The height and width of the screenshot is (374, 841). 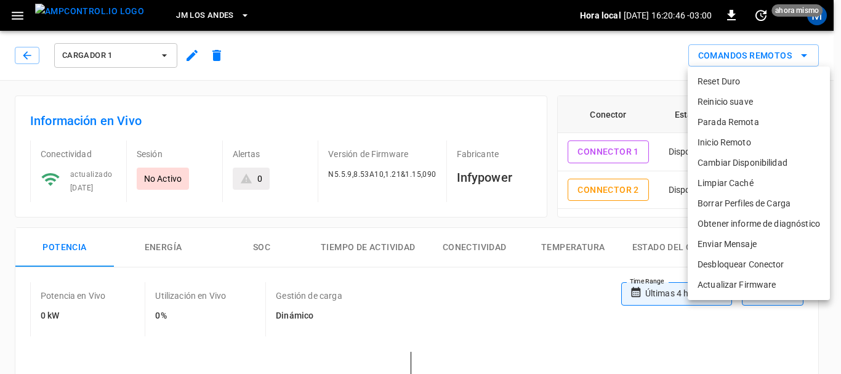 I want to click on li: Borrar Perfiles de Carga, so click(x=758, y=203).